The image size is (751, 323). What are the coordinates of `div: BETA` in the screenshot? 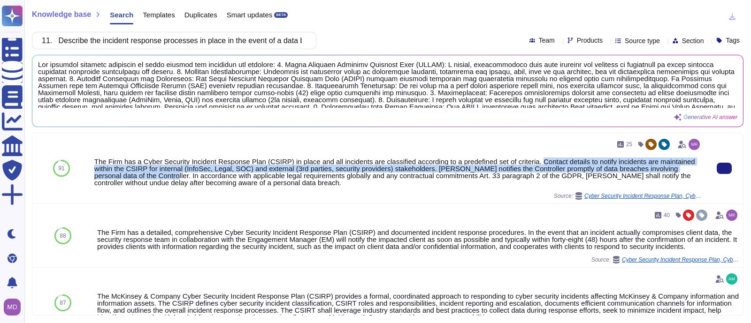 It's located at (281, 15).